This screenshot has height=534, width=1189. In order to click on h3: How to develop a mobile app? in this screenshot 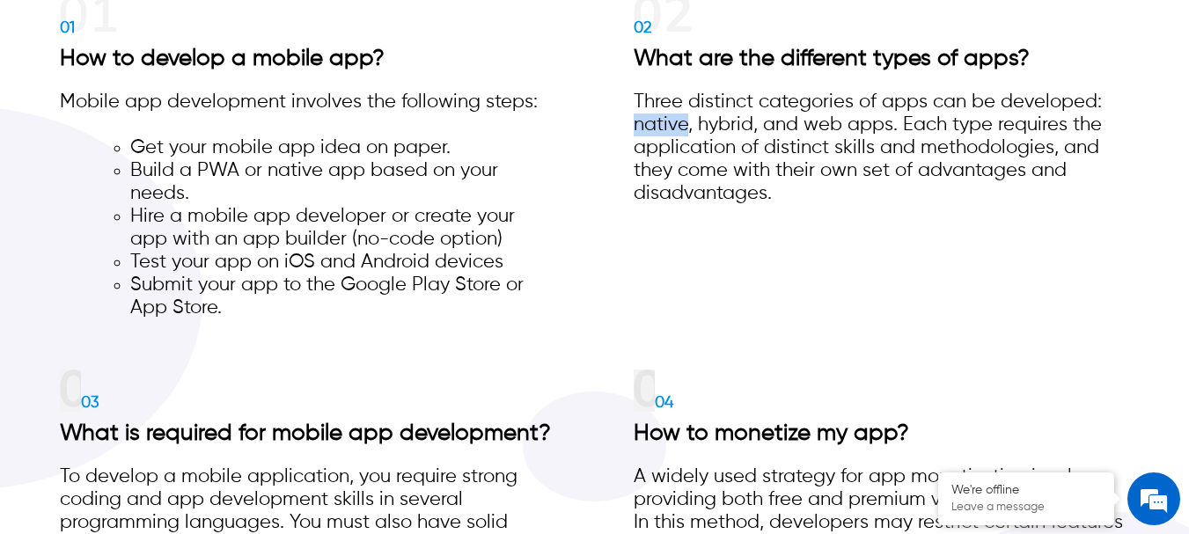, I will do `click(308, 59)`.